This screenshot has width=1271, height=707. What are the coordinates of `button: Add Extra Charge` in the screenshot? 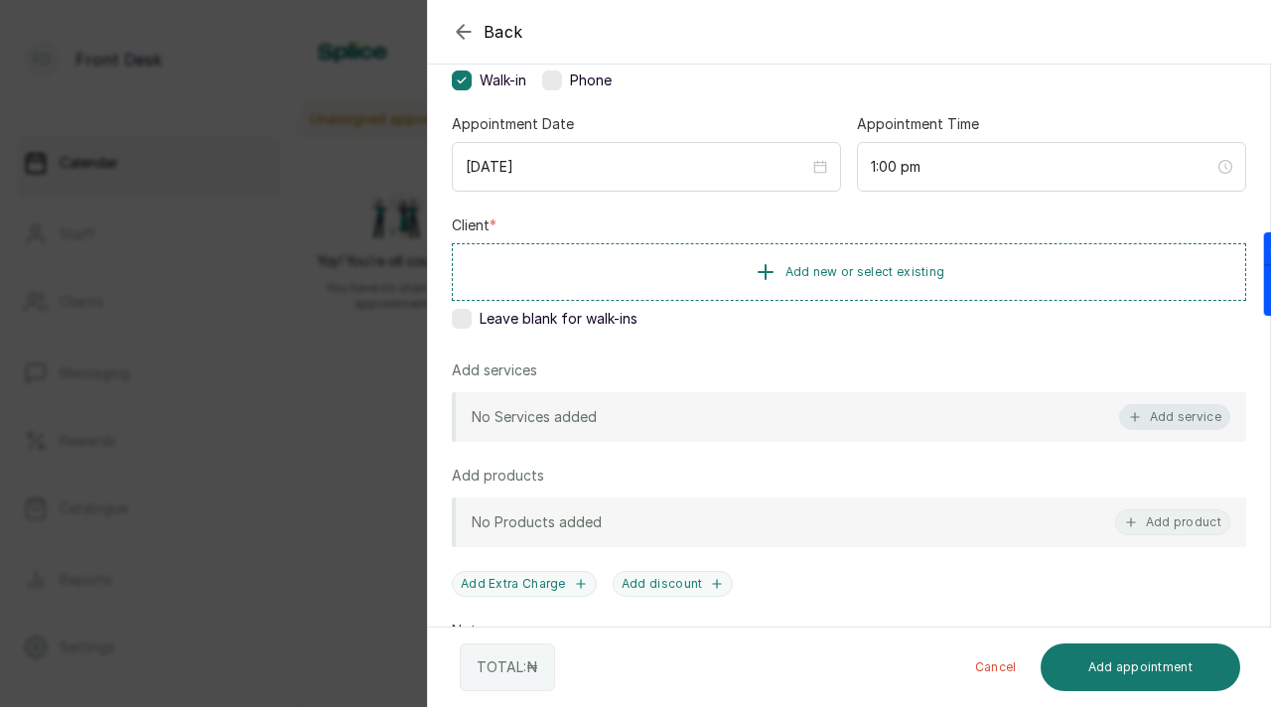 It's located at (524, 584).